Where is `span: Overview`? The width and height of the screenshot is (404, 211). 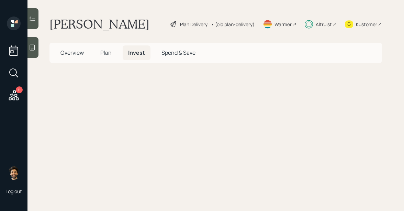
span: Overview is located at coordinates (72, 53).